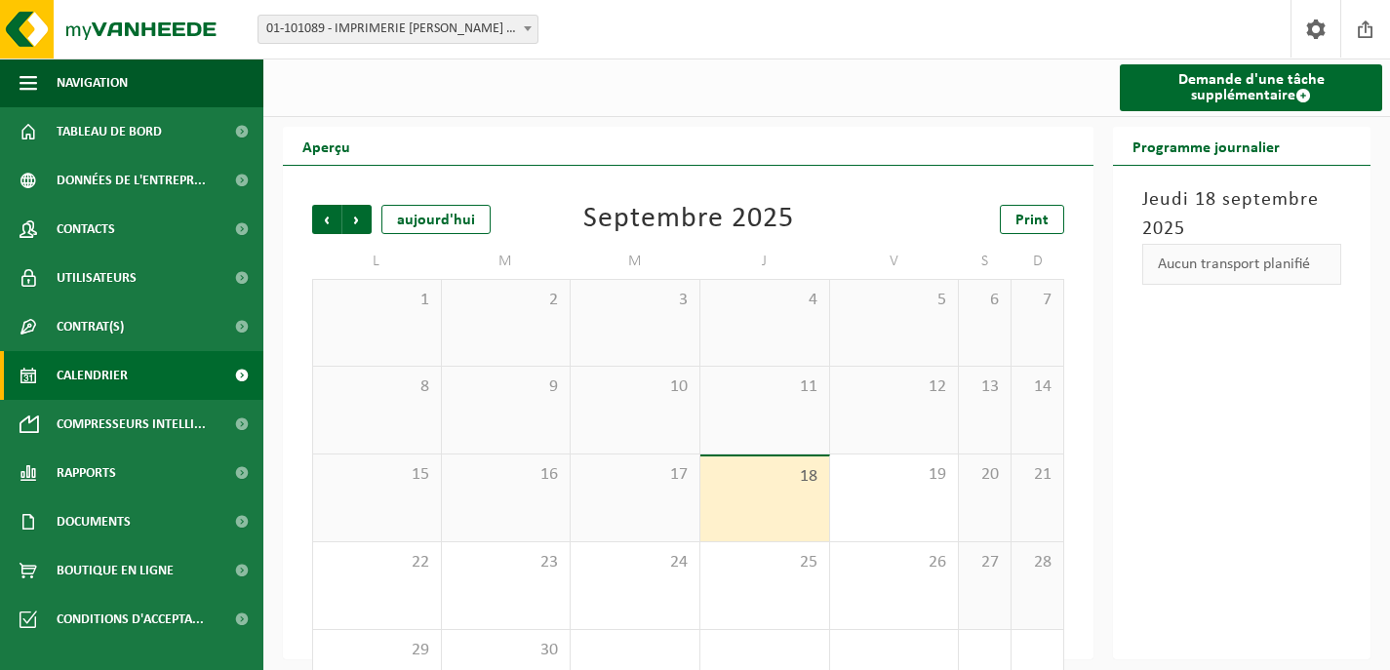  I want to click on span: Contrat(s), so click(90, 327).